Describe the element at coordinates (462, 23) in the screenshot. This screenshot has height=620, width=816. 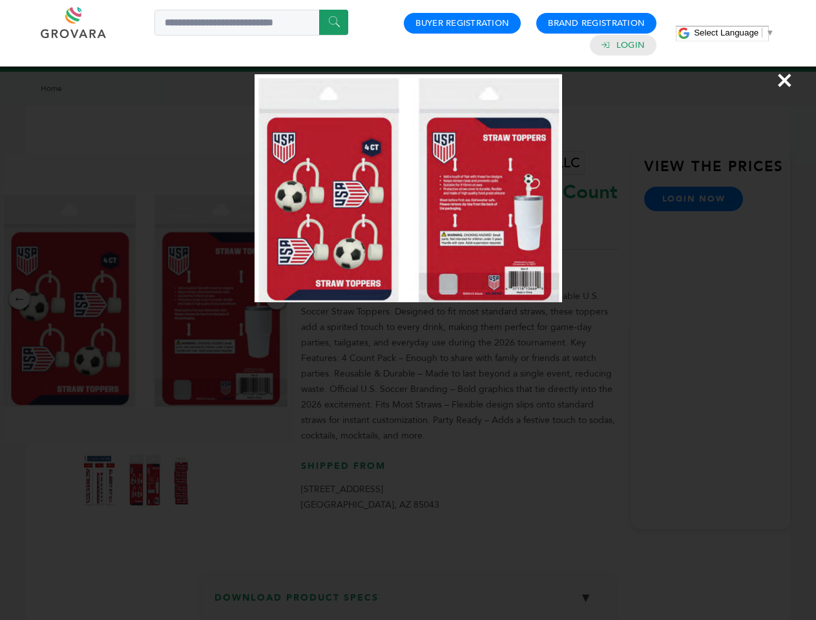
I see `a: Buyer Registration` at that location.